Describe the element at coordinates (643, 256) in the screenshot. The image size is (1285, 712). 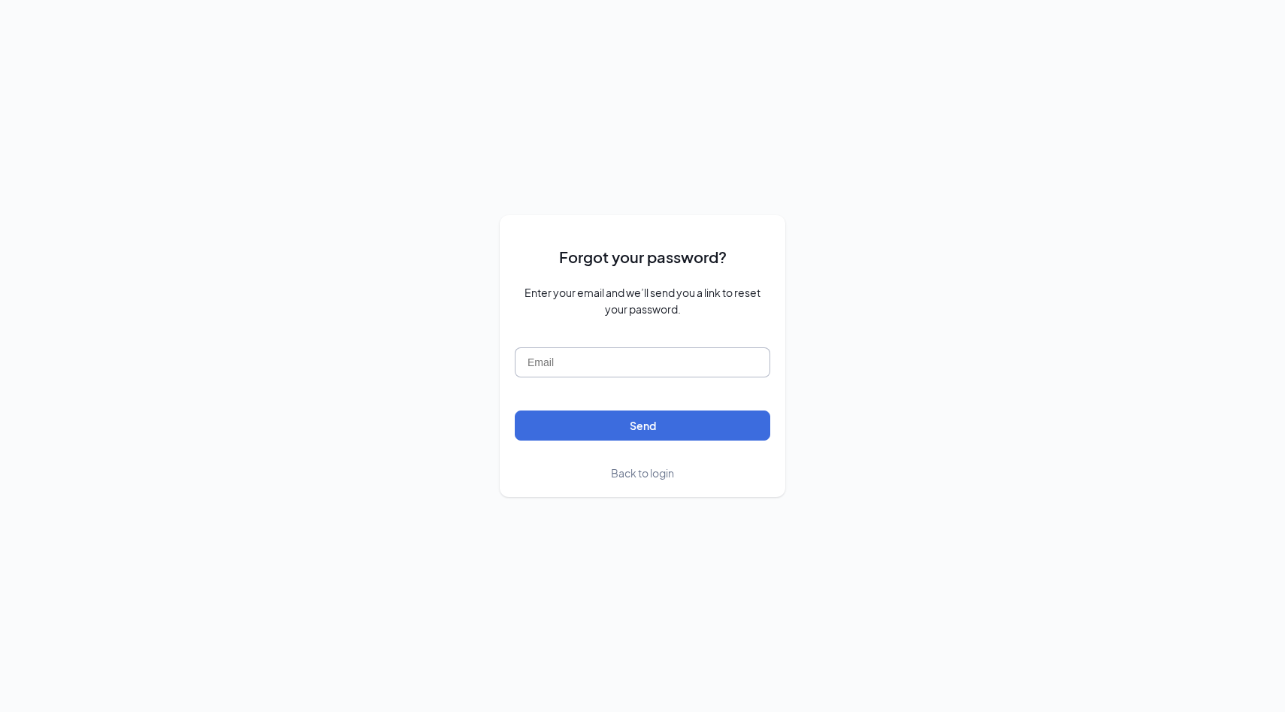
I see `span: Forgot your password?` at that location.